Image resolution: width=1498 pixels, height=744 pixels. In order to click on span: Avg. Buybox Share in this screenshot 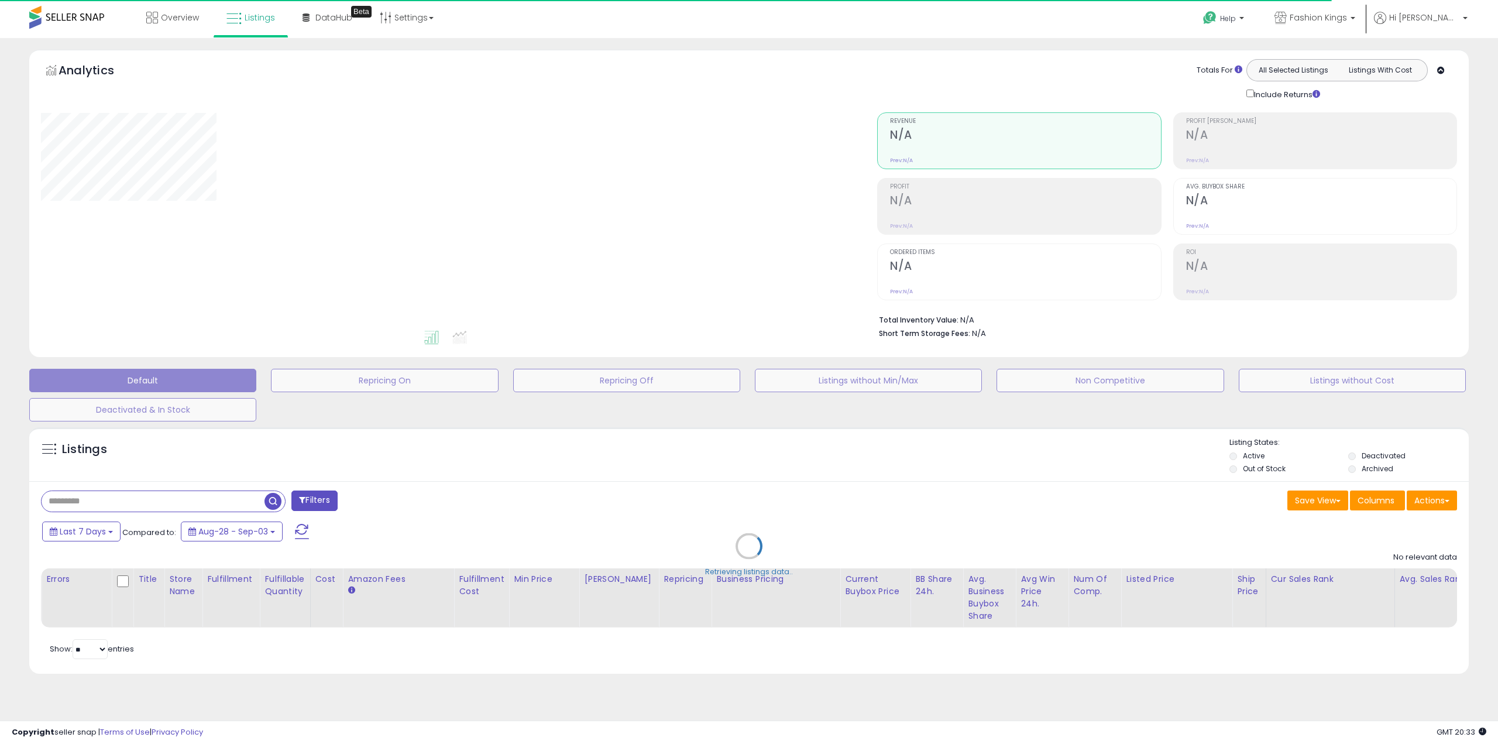, I will do `click(1321, 187)`.